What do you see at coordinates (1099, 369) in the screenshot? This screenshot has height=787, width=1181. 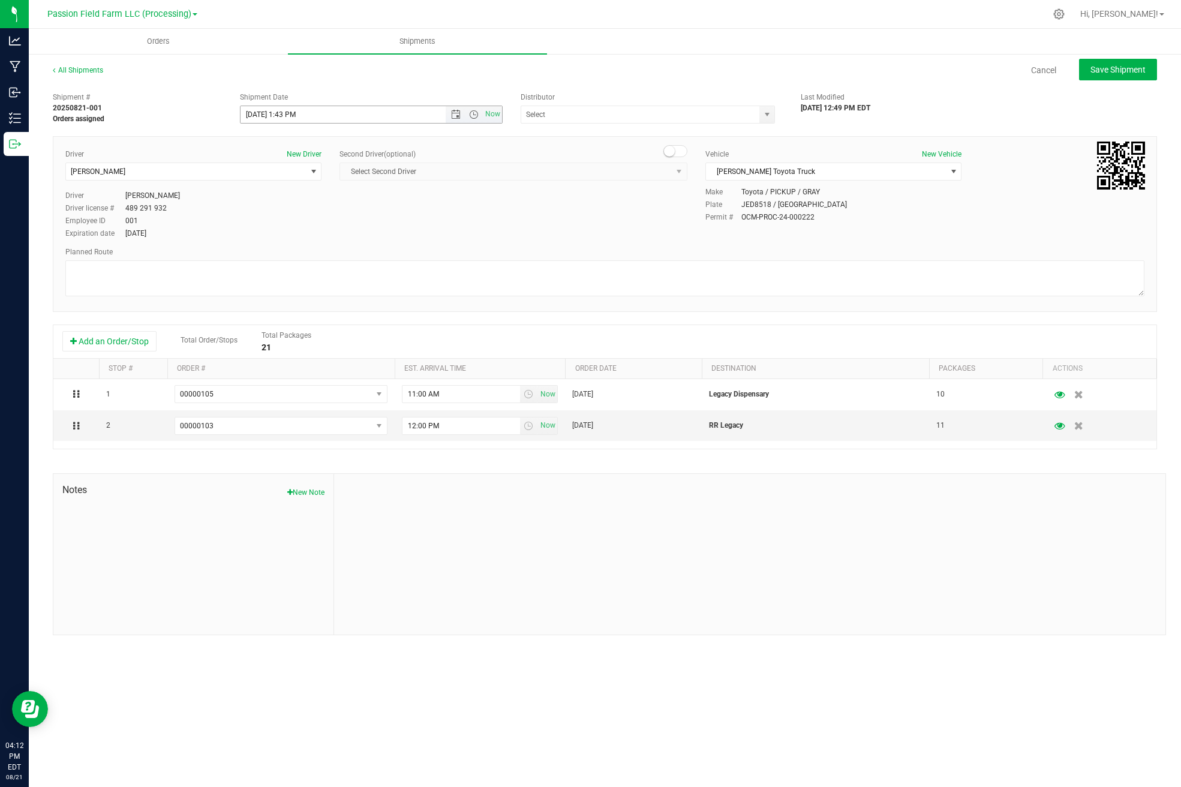 I see `th: Actions` at bounding box center [1099, 369].